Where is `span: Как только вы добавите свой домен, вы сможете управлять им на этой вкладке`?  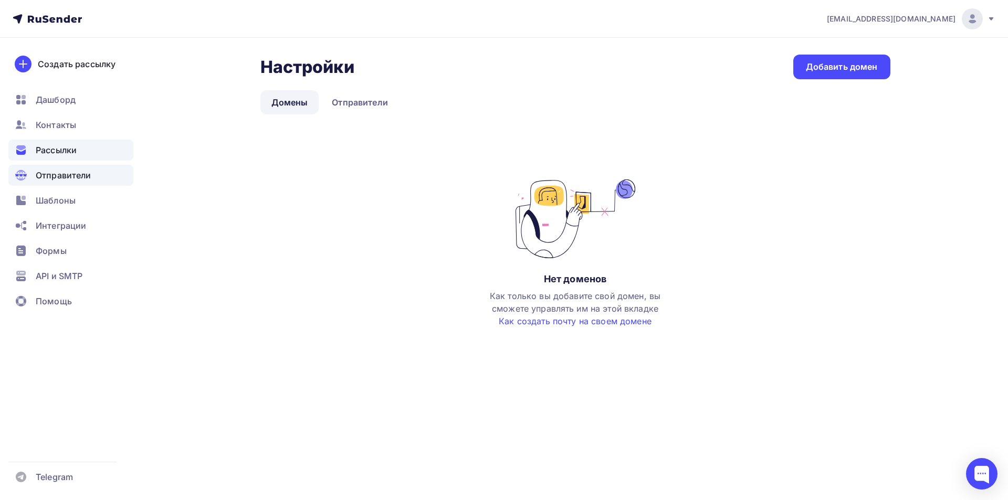
span: Как только вы добавите свой домен, вы сможете управлять им на этой вкладке is located at coordinates (575, 309).